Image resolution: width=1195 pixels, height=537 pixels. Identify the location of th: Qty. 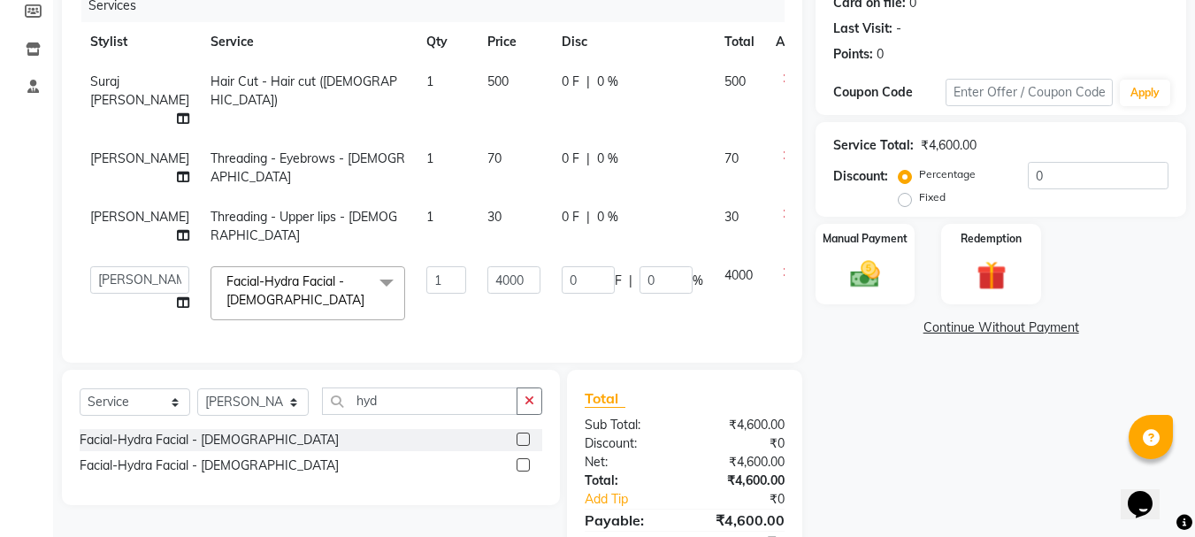
(446, 42).